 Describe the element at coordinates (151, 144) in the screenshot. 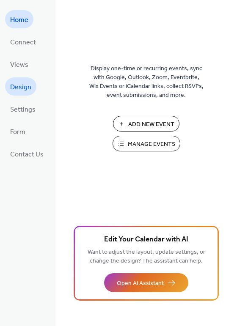

I see `span: Manage Events` at that location.